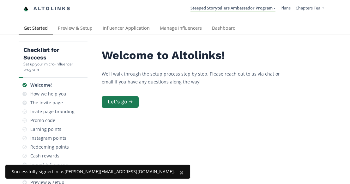 Image resolution: width=350 pixels, height=184 pixels. I want to click on a: Chapters Tea, so click(310, 9).